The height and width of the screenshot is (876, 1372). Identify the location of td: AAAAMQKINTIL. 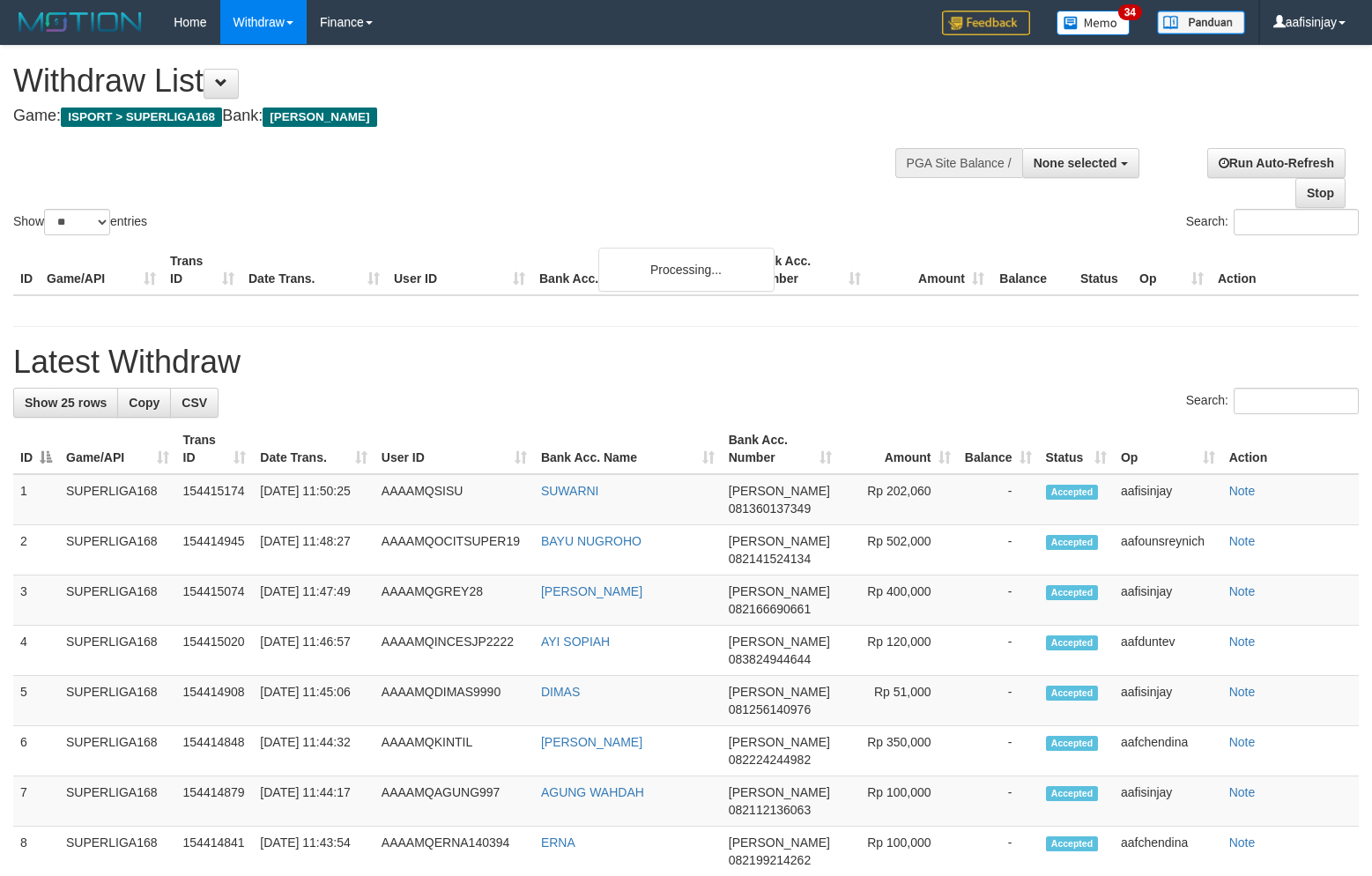
(454, 751).